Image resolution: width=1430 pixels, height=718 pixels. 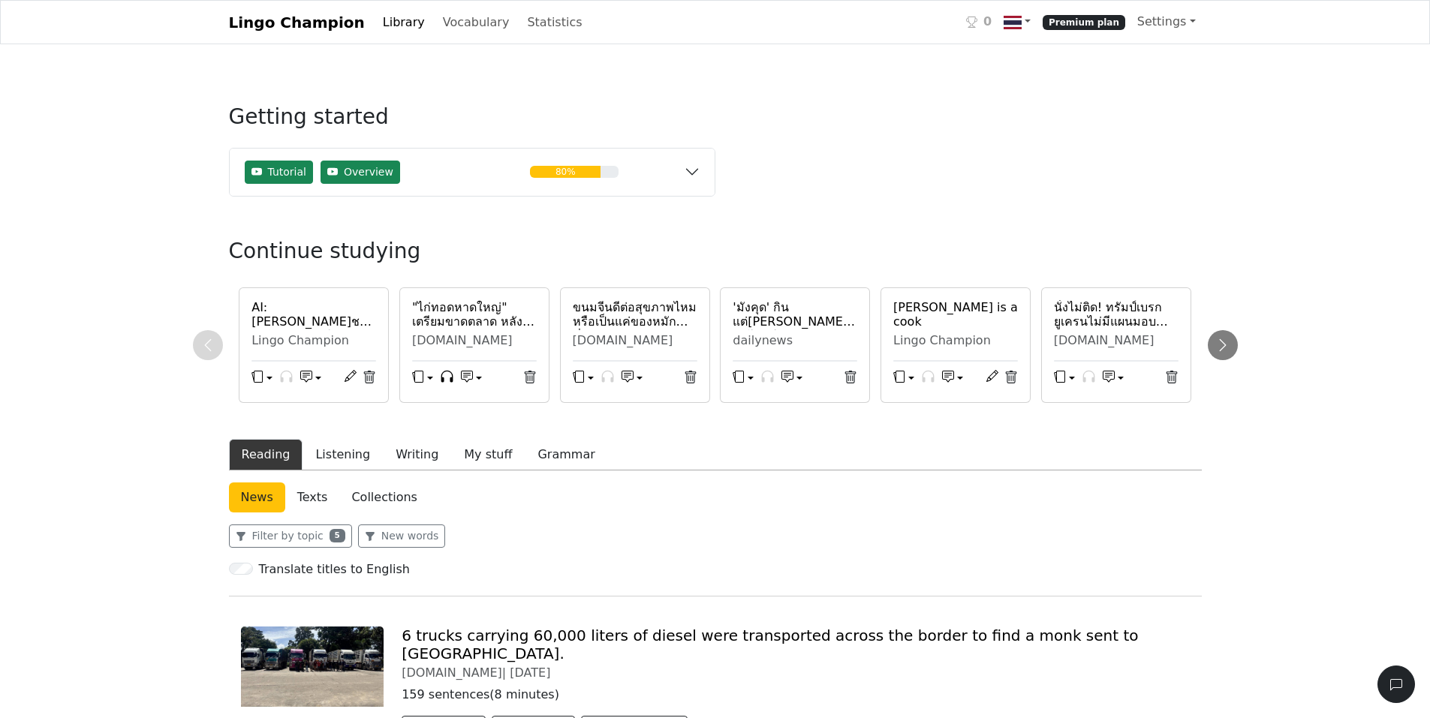 What do you see at coordinates (472, 172) in the screenshot?
I see `button: TutorialOverview80%` at bounding box center [472, 172].